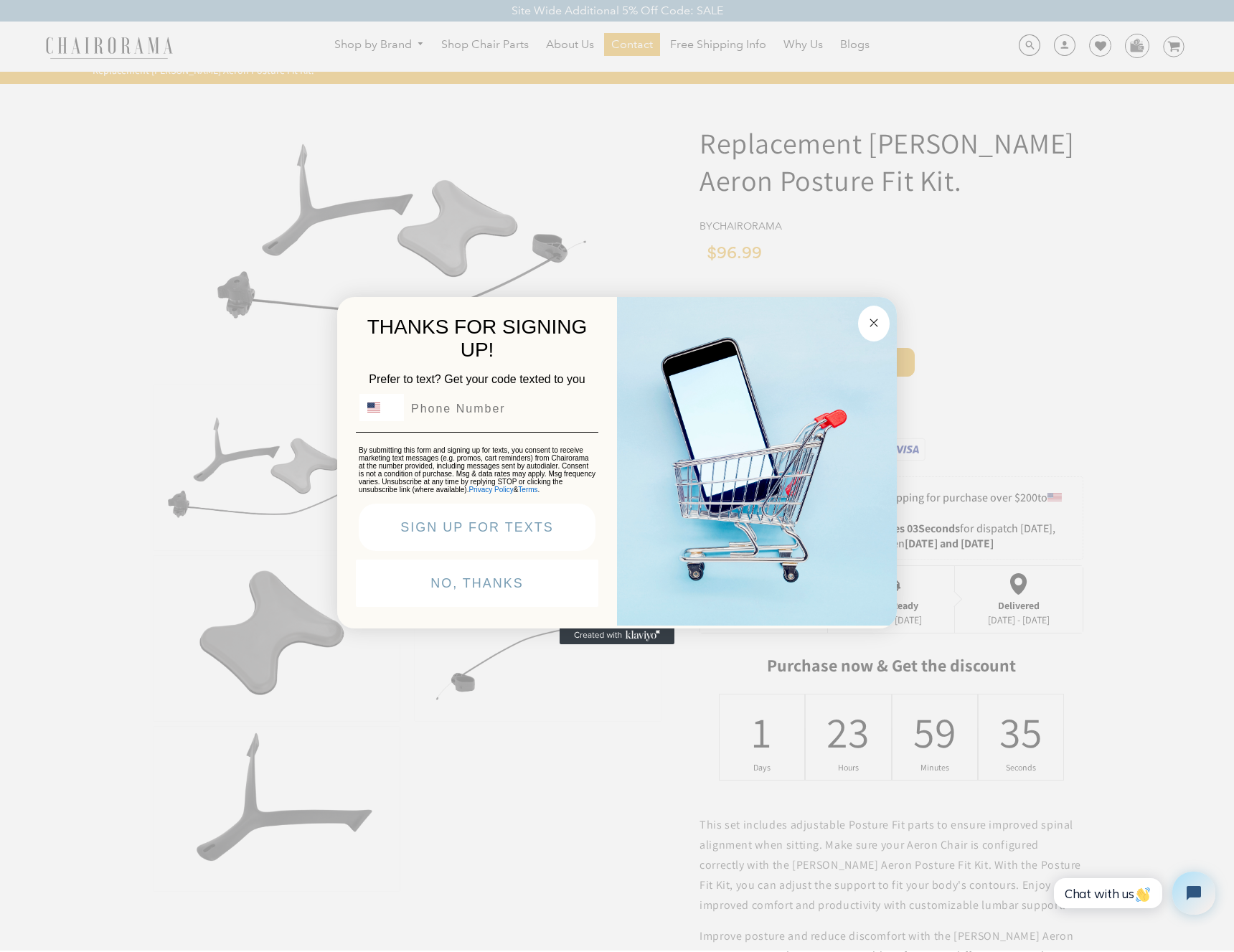 This screenshot has width=1234, height=952. Describe the element at coordinates (70, 34) in the screenshot. I see `button: Chat with us👋` at that location.